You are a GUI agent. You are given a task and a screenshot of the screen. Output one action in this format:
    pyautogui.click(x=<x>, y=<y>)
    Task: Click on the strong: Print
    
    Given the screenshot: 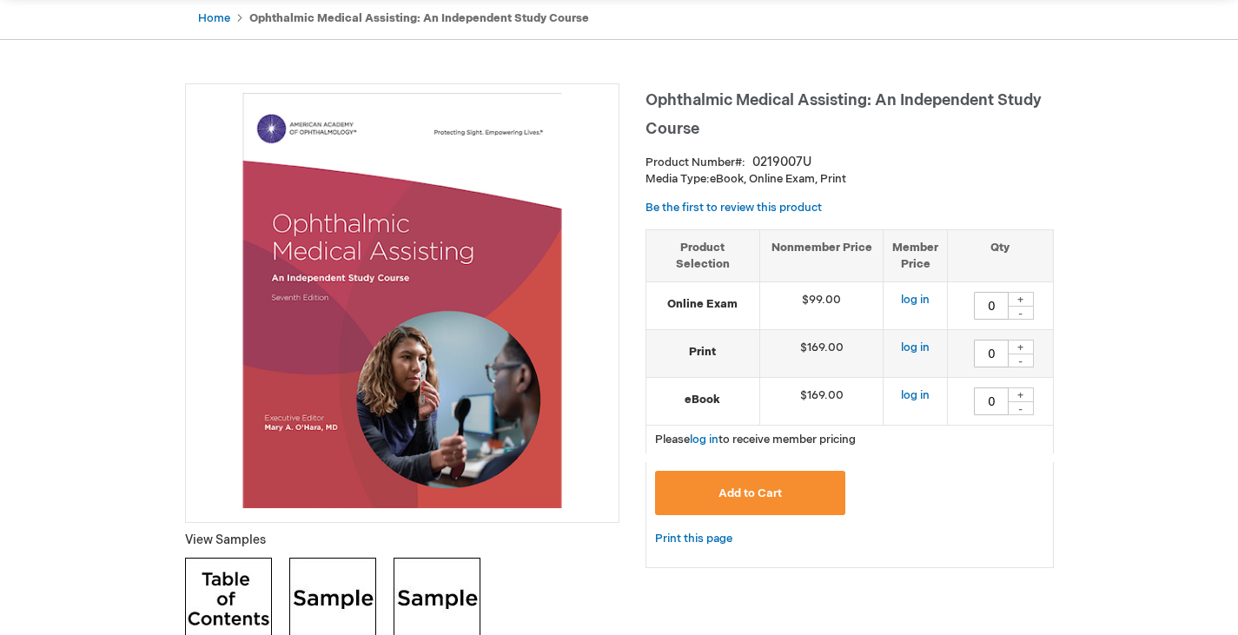 What is the action you would take?
    pyautogui.click(x=703, y=352)
    